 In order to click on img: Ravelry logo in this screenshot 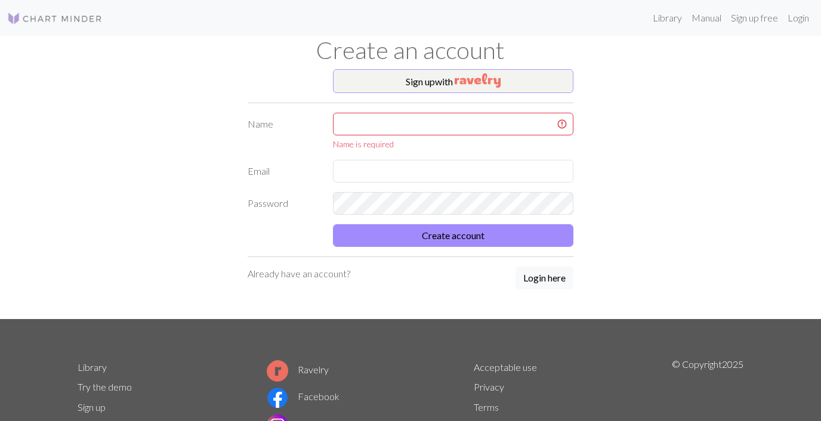, I will do `click(278, 371)`.